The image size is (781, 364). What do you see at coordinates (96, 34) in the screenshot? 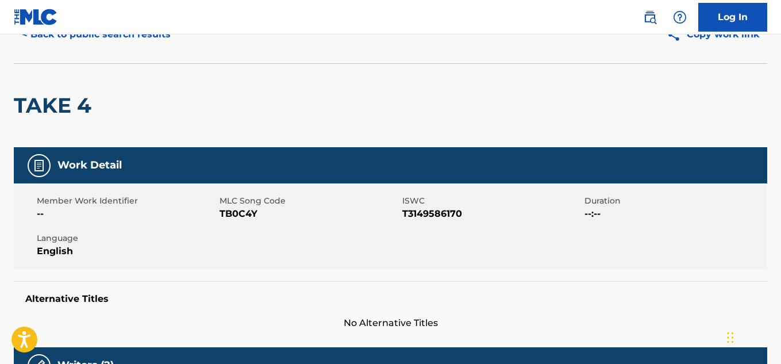
I see `button: < Back to public search results` at bounding box center [96, 34].